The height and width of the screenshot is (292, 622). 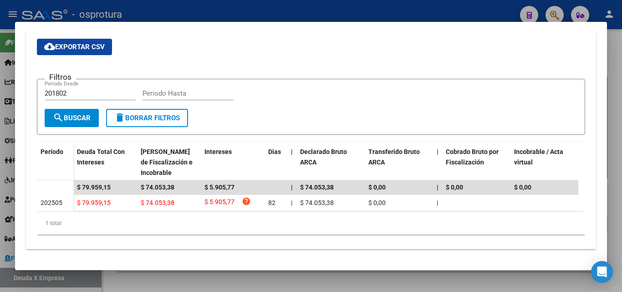 I want to click on button: Buscar, so click(x=71, y=118).